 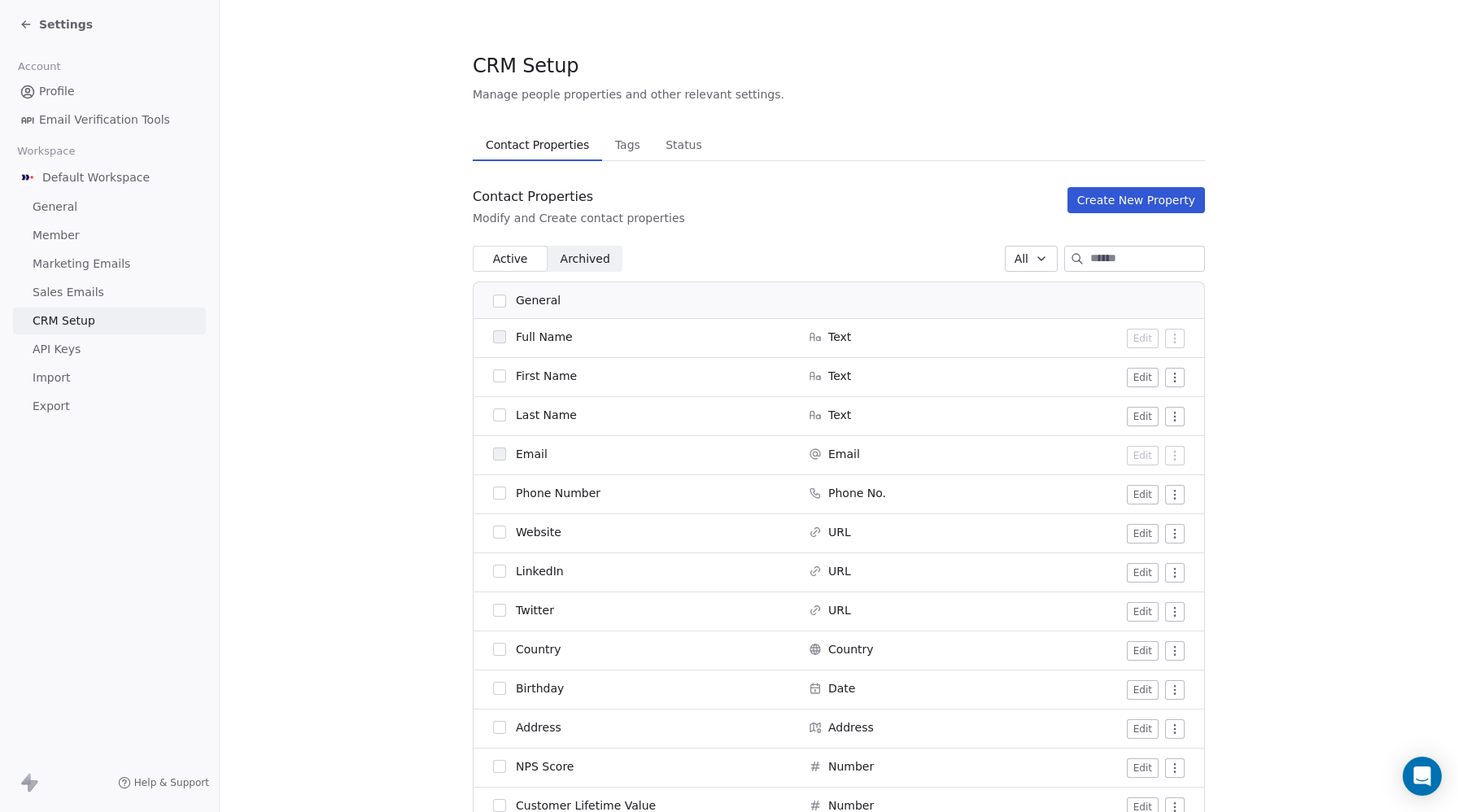 What do you see at coordinates (56, 349) in the screenshot?
I see `span: API Keys` at bounding box center [56, 349].